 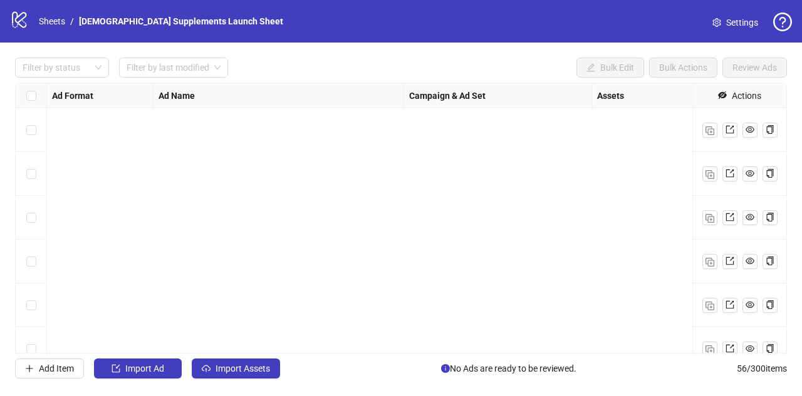 What do you see at coordinates (29, 369) in the screenshot?
I see `span: plus` at bounding box center [29, 369].